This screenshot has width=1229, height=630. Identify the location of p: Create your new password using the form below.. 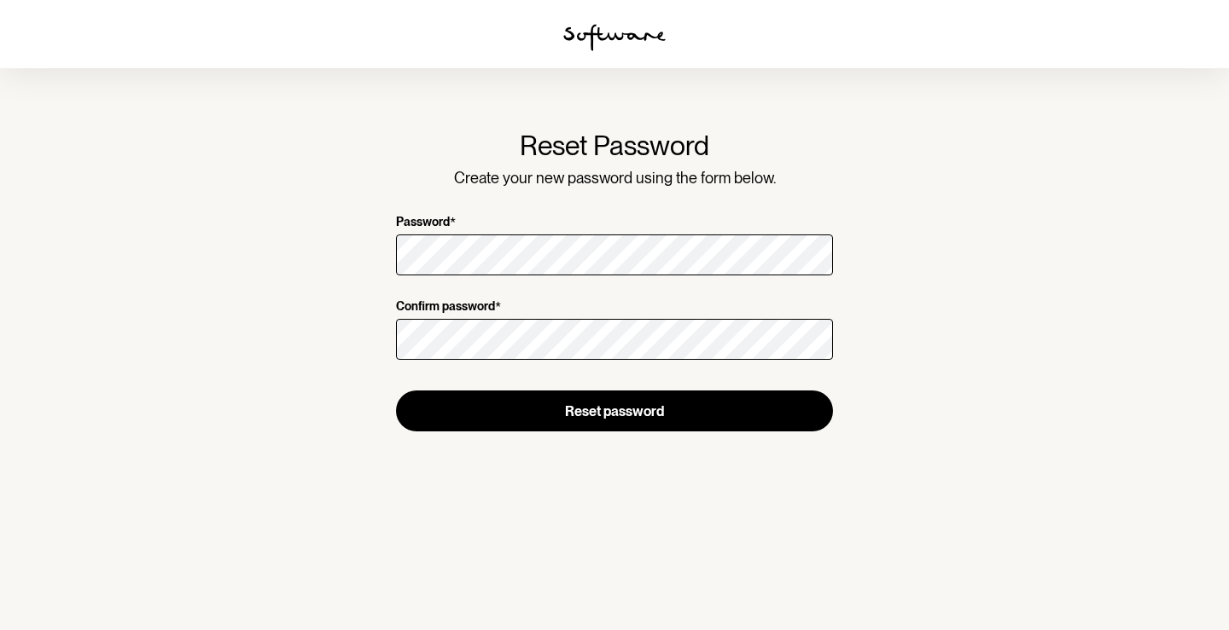
(614, 178).